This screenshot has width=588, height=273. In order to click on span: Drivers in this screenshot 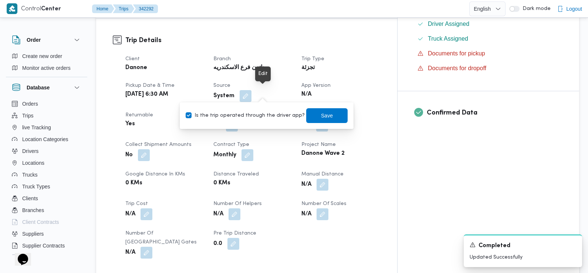, I will do `click(30, 151)`.